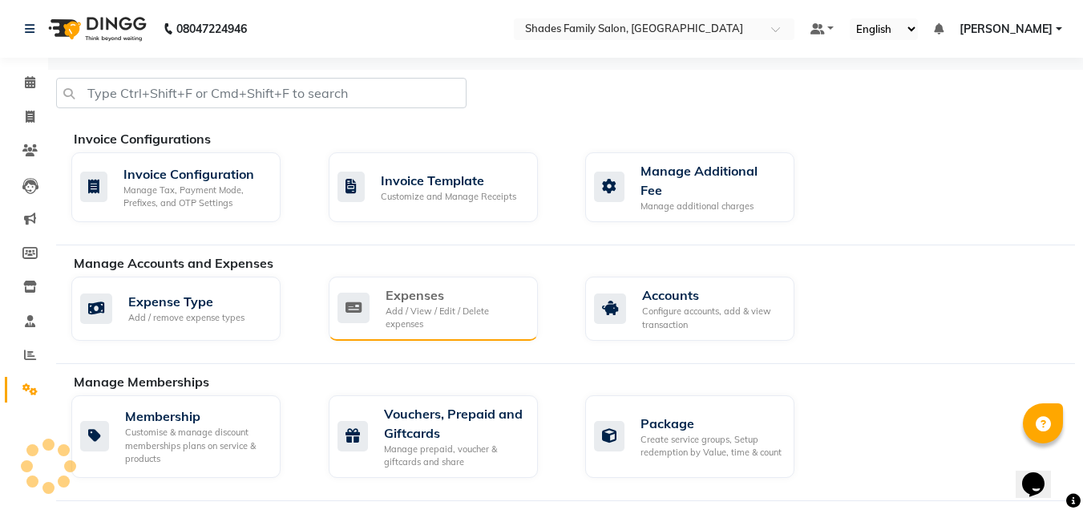 Image resolution: width=1083 pixels, height=514 pixels. What do you see at coordinates (711, 206) in the screenshot?
I see `div: Manage additional charges` at bounding box center [711, 206].